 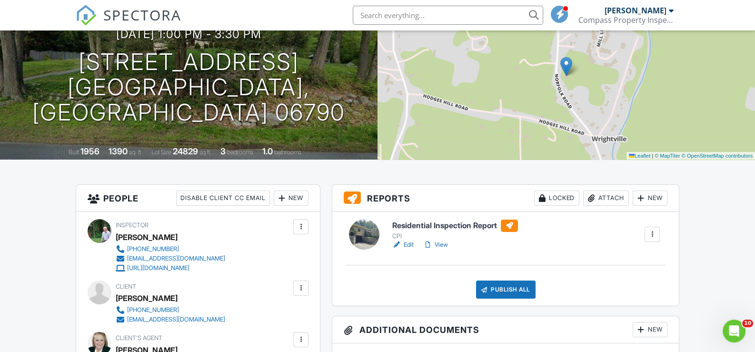 I want to click on span: SPECTORA, so click(x=142, y=15).